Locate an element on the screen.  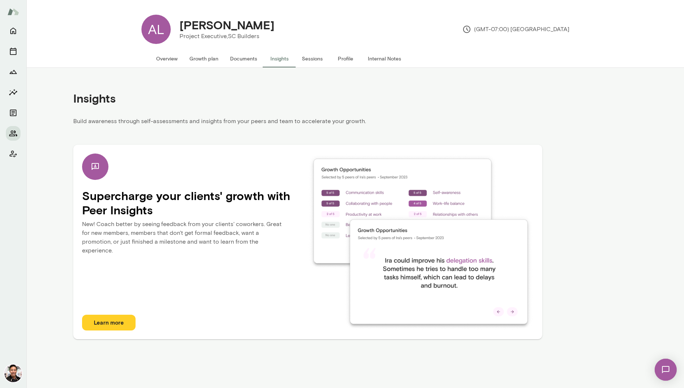
button: Overview is located at coordinates (167, 59).